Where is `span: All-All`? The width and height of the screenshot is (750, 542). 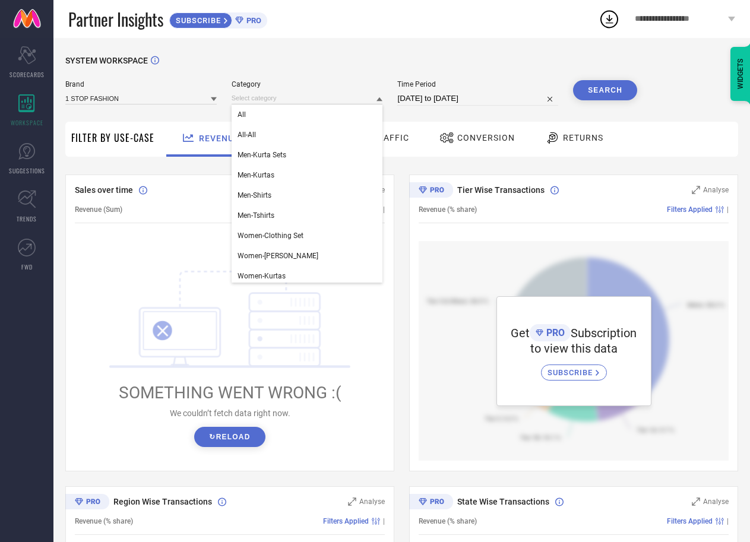
span: All-All is located at coordinates (246, 135).